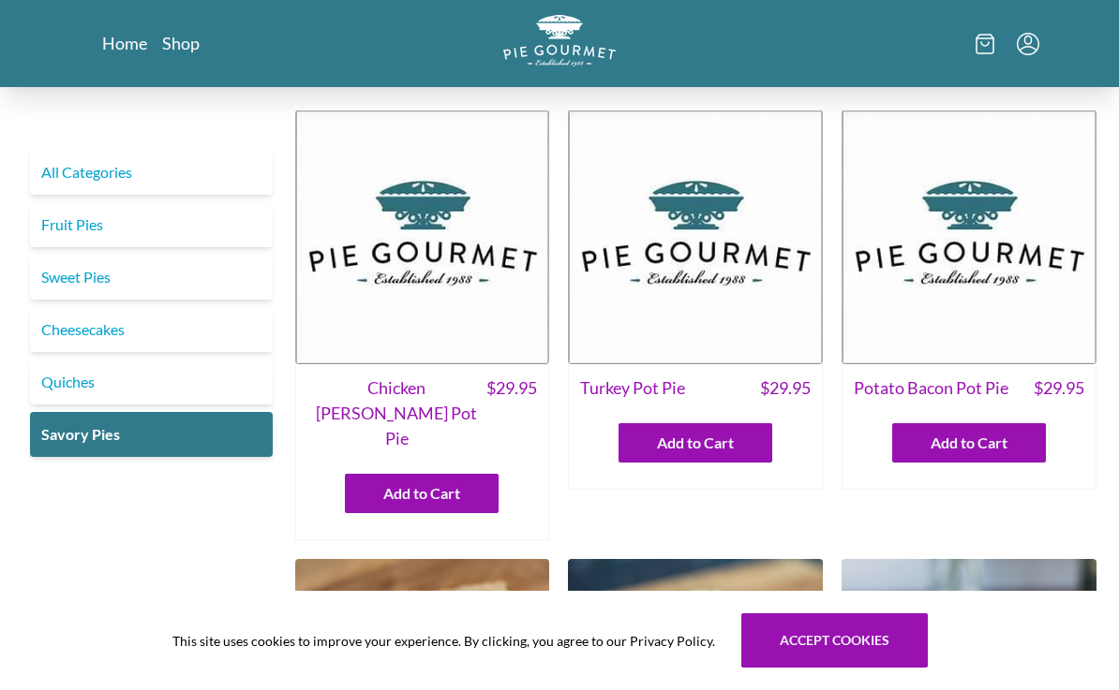 The width and height of the screenshot is (1119, 690). I want to click on img: Potato Bacon Pot Pie, so click(969, 237).